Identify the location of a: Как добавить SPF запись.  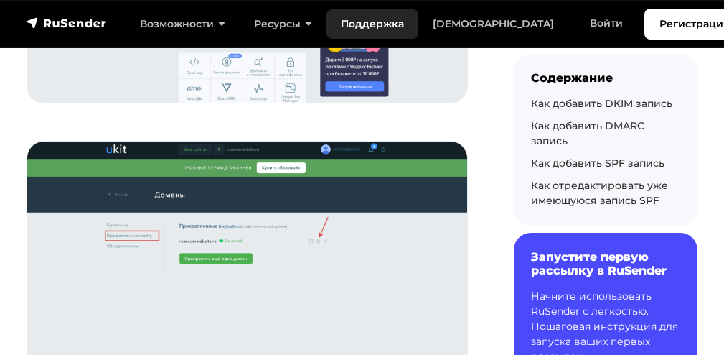
(598, 163).